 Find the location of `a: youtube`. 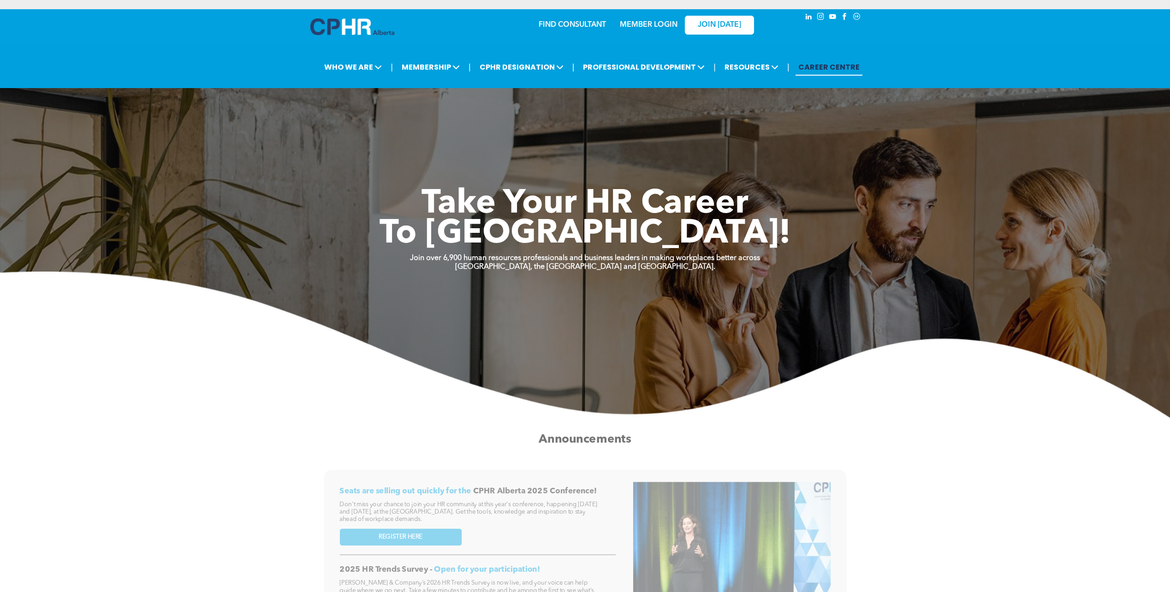

a: youtube is located at coordinates (833, 18).